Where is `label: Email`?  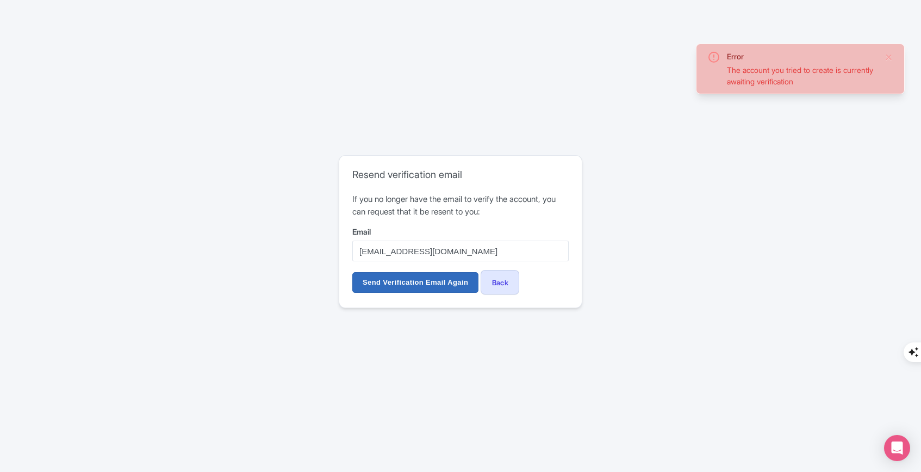 label: Email is located at coordinates (461, 231).